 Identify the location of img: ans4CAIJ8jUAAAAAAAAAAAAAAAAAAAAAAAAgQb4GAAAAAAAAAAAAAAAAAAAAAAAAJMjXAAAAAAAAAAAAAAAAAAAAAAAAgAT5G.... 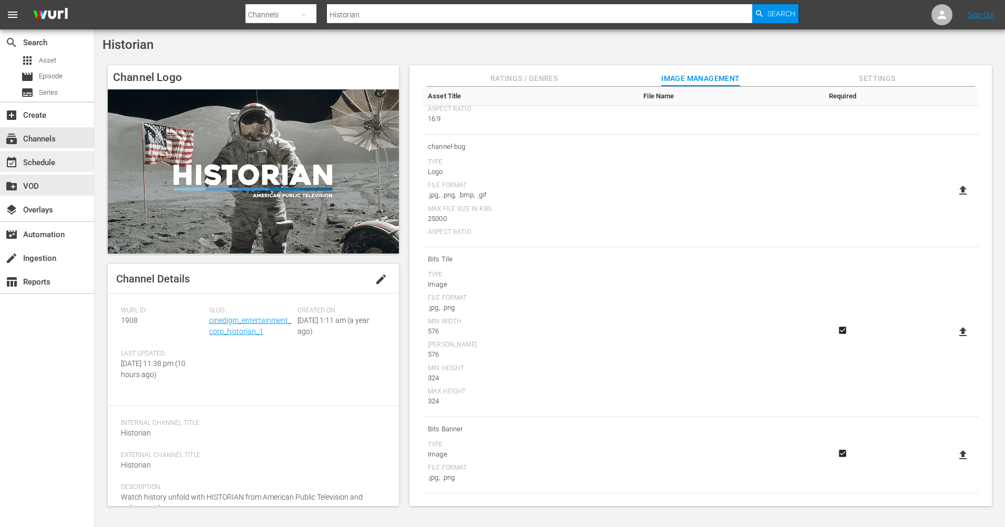
(50, 15).